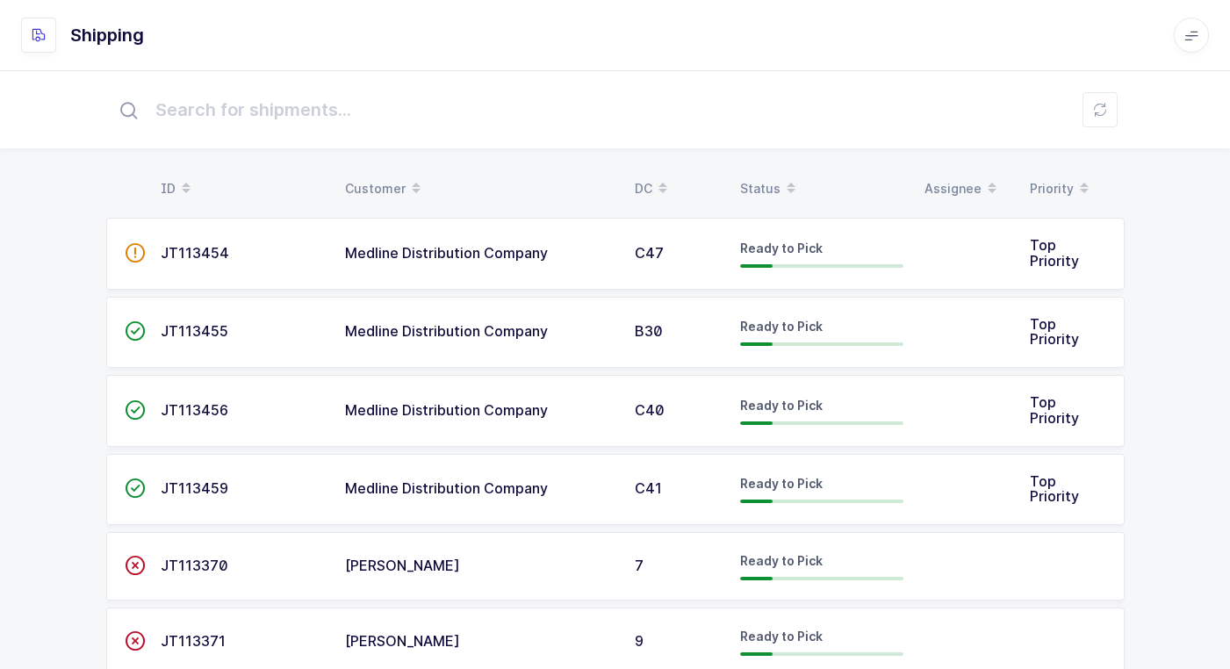  I want to click on span: B30, so click(649, 331).